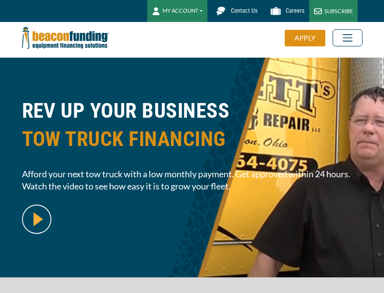 The height and width of the screenshot is (293, 384). Describe the element at coordinates (192, 129) in the screenshot. I see `h1: REV UP YOUR BUSINESS` at that location.